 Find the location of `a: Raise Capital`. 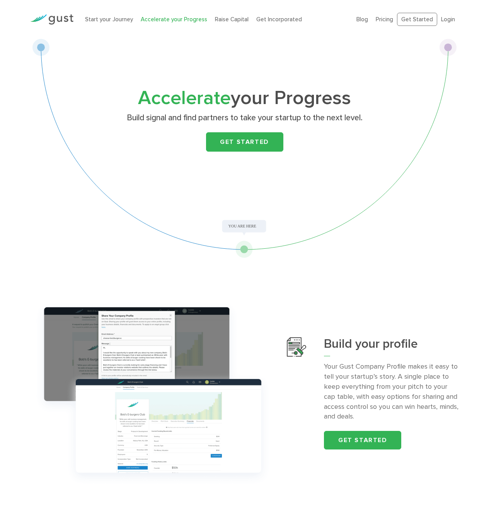

a: Raise Capital is located at coordinates (232, 19).